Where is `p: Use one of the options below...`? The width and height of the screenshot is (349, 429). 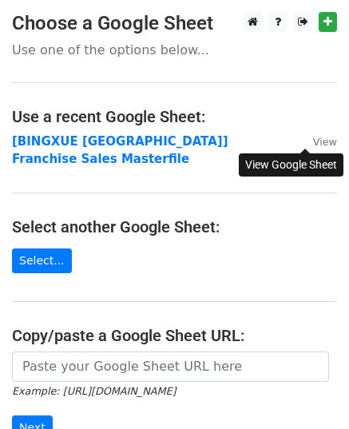 p: Use one of the options below... is located at coordinates (174, 49).